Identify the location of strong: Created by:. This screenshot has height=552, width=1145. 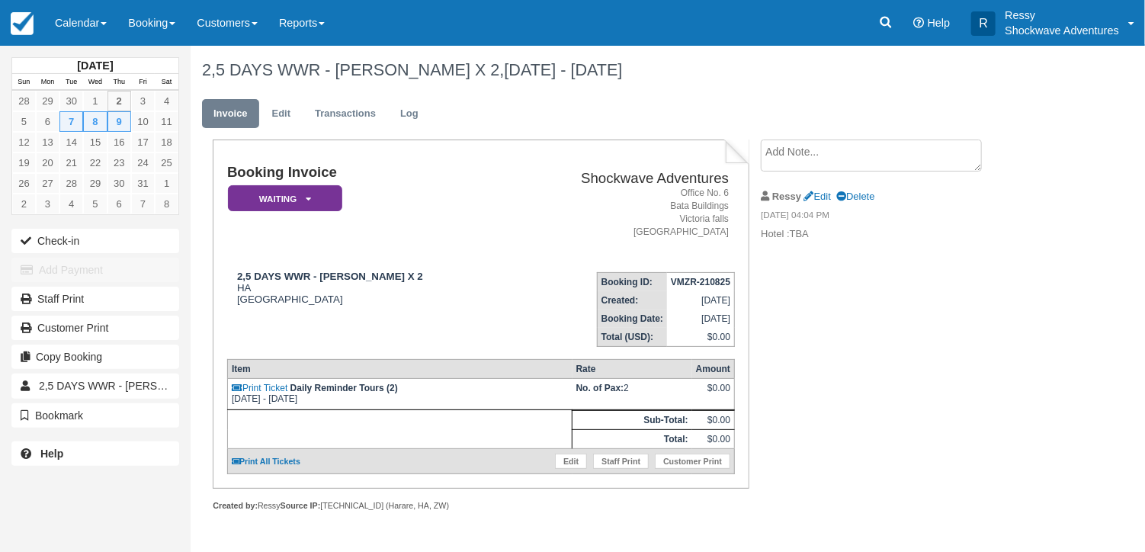
(235, 506).